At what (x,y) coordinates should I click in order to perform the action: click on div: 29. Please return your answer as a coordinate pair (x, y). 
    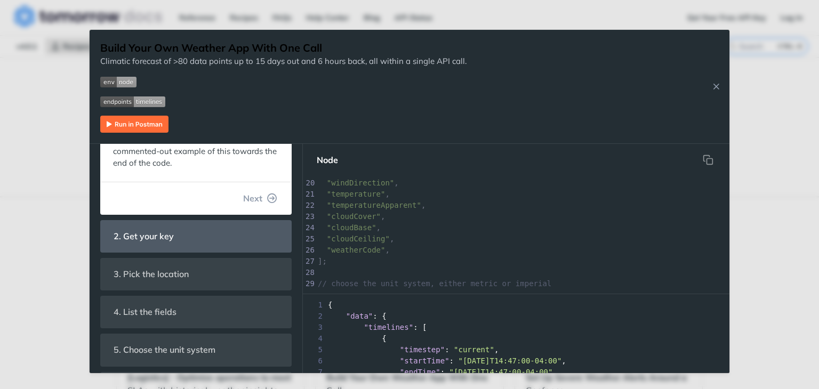
    Looking at the image, I should click on (308, 284).